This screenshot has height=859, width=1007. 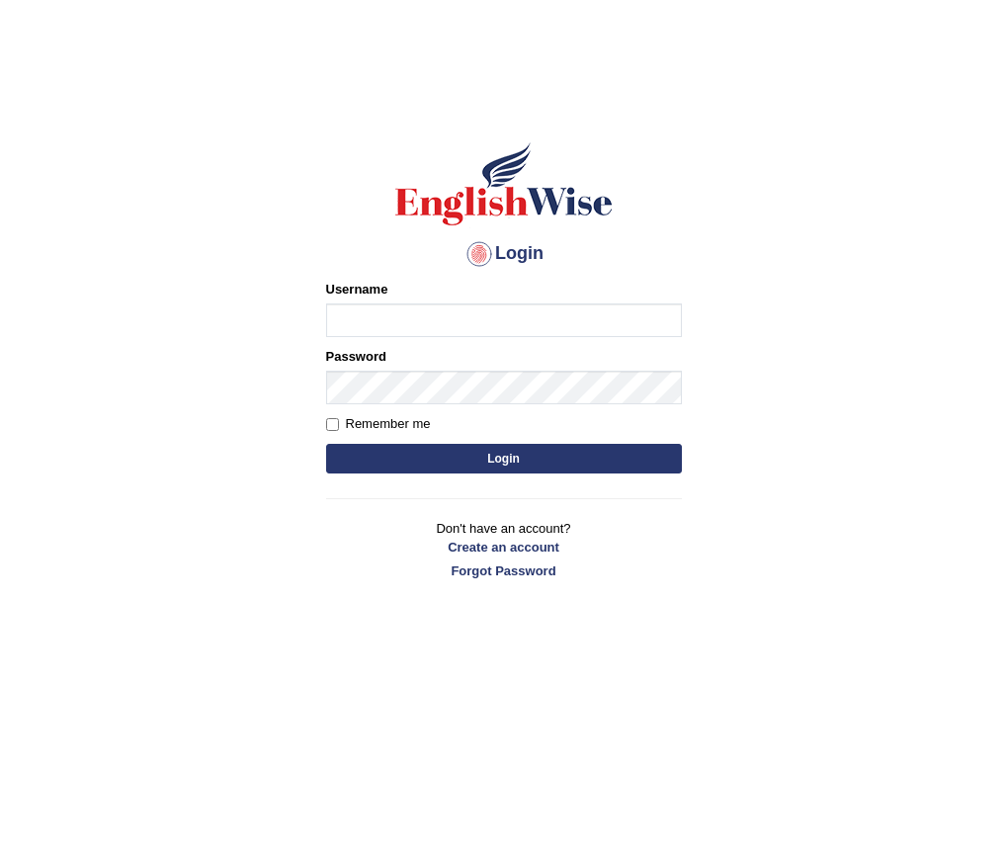 I want to click on a: Create an account, so click(x=504, y=546).